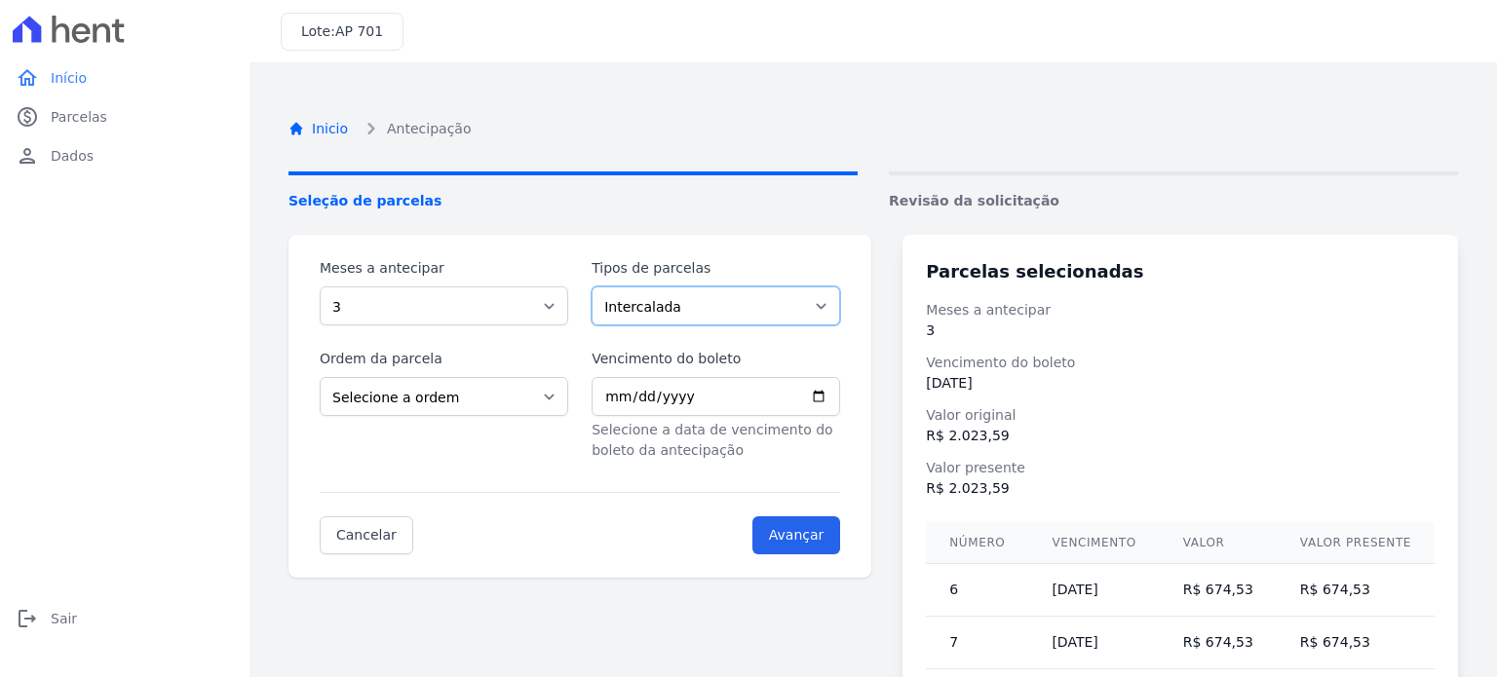 The image size is (1497, 677). Describe the element at coordinates (1174, 201) in the screenshot. I see `span: Revisão da solicitação` at that location.